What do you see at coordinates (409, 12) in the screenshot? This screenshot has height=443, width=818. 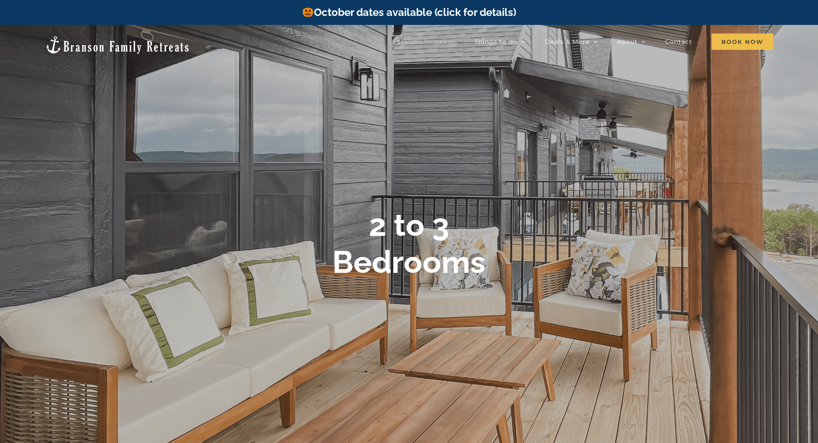 I see `a: October dates available (click for details)` at bounding box center [409, 12].